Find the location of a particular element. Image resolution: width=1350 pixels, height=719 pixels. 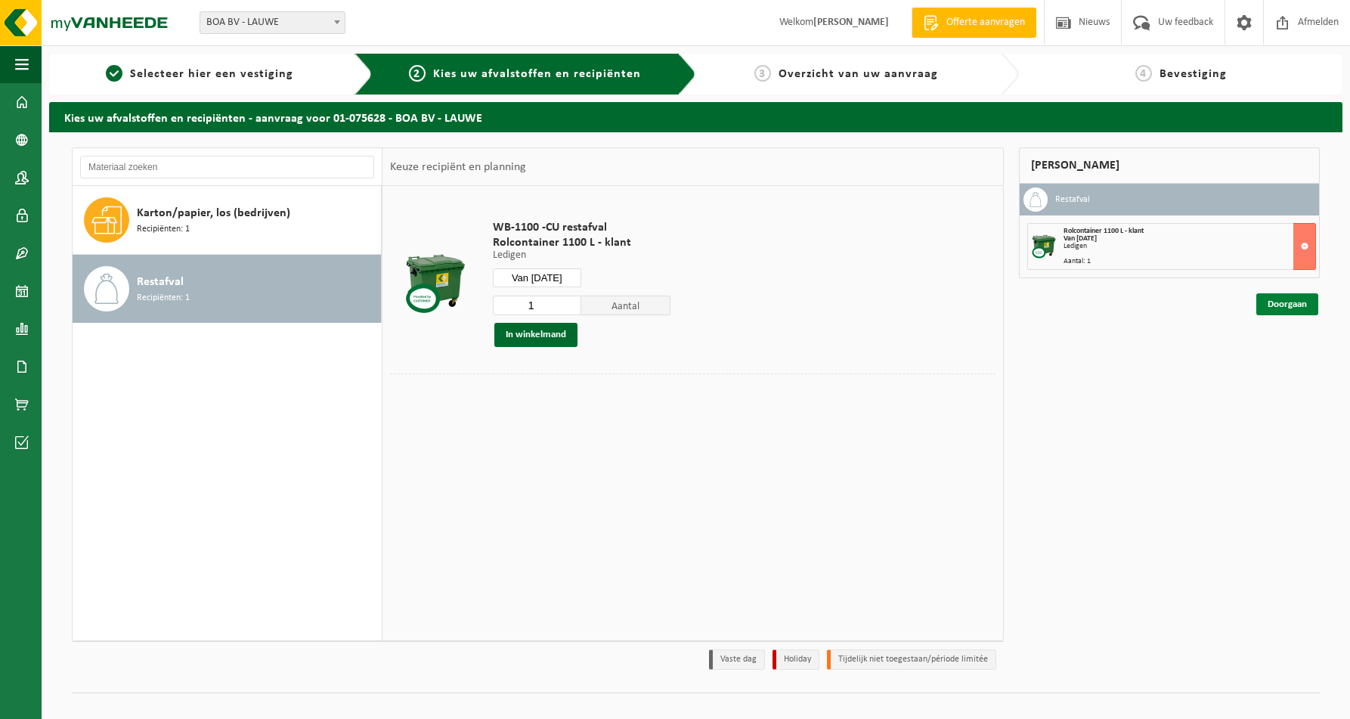

div: Keuze recipiënt en planning is located at coordinates (458, 167).